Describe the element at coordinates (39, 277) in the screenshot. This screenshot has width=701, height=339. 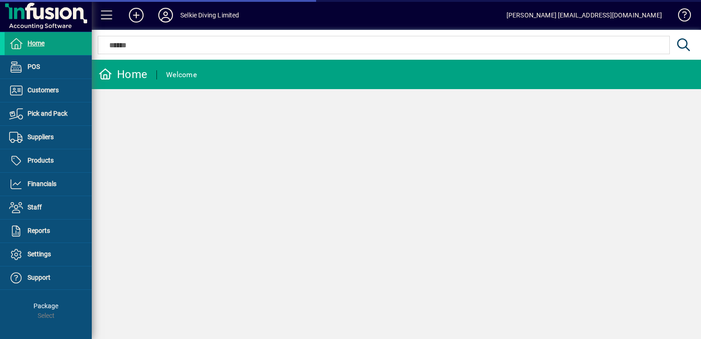
I see `span: Support` at that location.